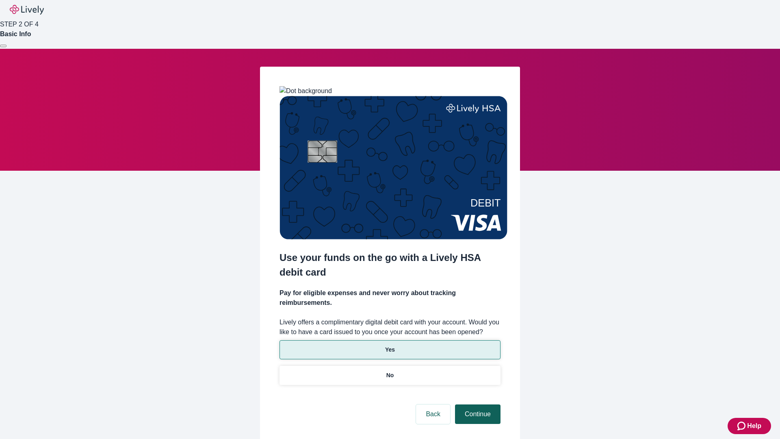 This screenshot has width=780, height=439. I want to click on button: No, so click(390, 375).